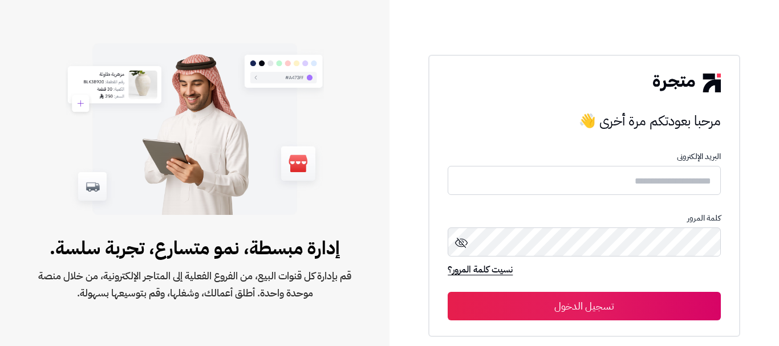 This screenshot has height=346, width=779. I want to click on button: تسجيل الدخول, so click(584, 306).